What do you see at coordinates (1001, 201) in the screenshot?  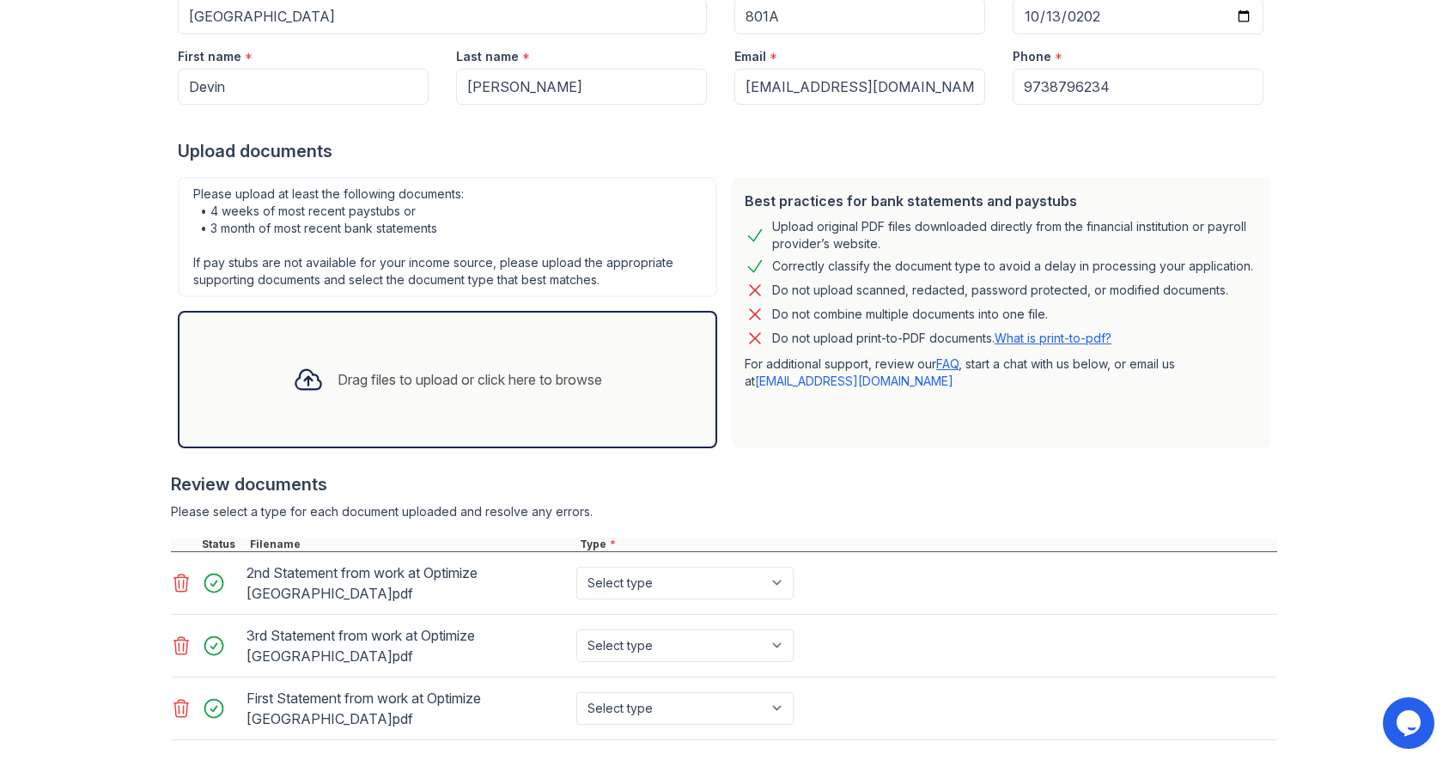 I see `div: Best practices for bank statements and paystubs` at bounding box center [1001, 201].